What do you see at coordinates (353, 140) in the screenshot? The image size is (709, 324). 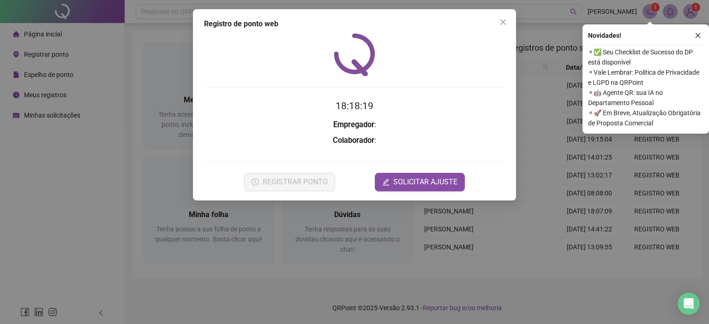 I see `strong: Colaborador` at bounding box center [353, 140].